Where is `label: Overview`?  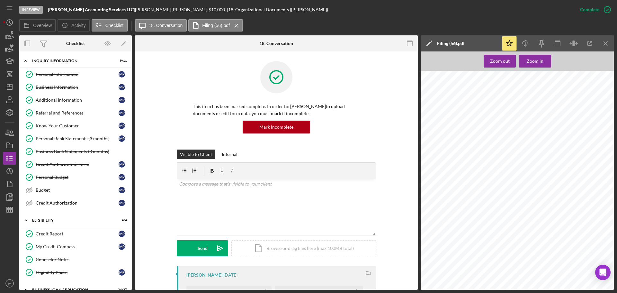
label: Overview is located at coordinates (42, 25).